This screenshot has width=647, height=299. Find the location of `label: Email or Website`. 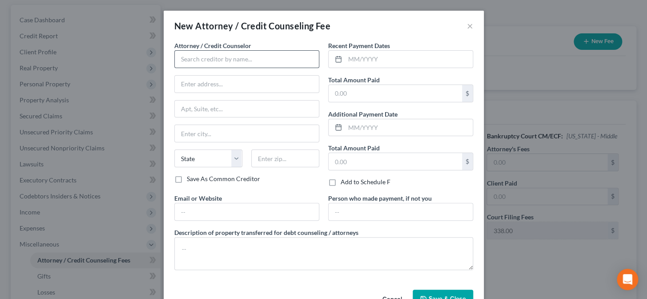

label: Email or Website is located at coordinates (198, 198).